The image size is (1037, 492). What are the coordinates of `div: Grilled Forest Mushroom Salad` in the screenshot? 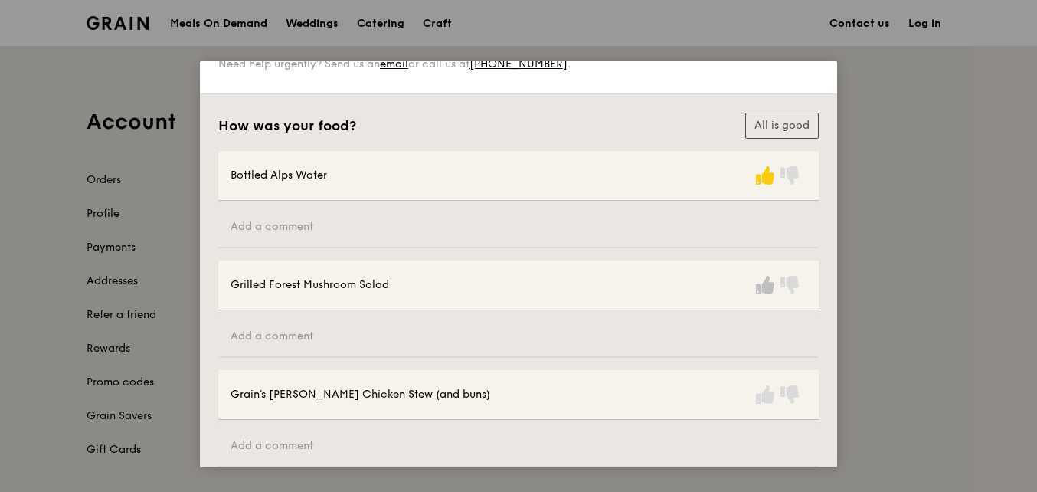 It's located at (309, 285).